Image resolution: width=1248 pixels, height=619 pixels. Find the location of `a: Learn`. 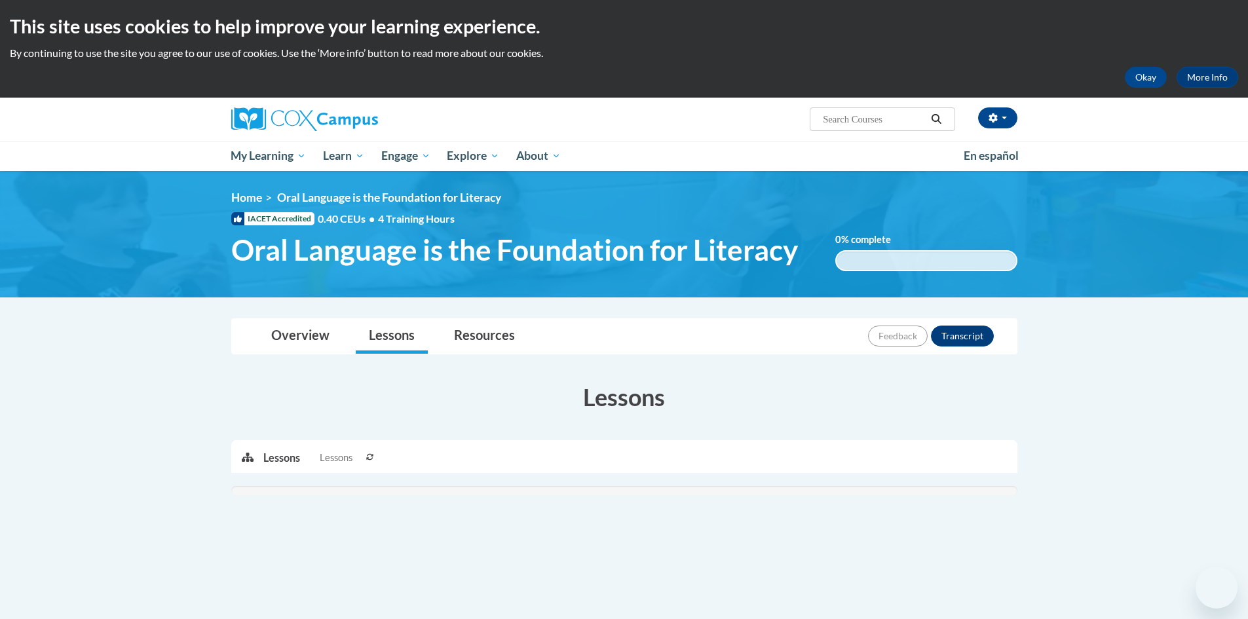

a: Learn is located at coordinates (343, 156).